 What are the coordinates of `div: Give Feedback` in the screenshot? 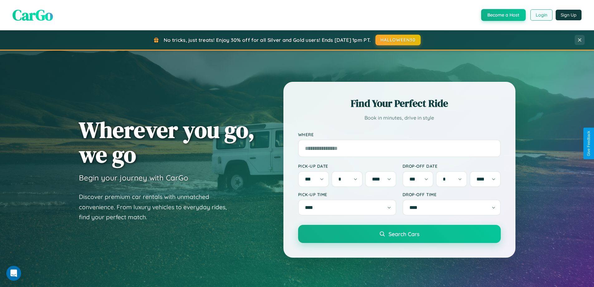 It's located at (589, 143).